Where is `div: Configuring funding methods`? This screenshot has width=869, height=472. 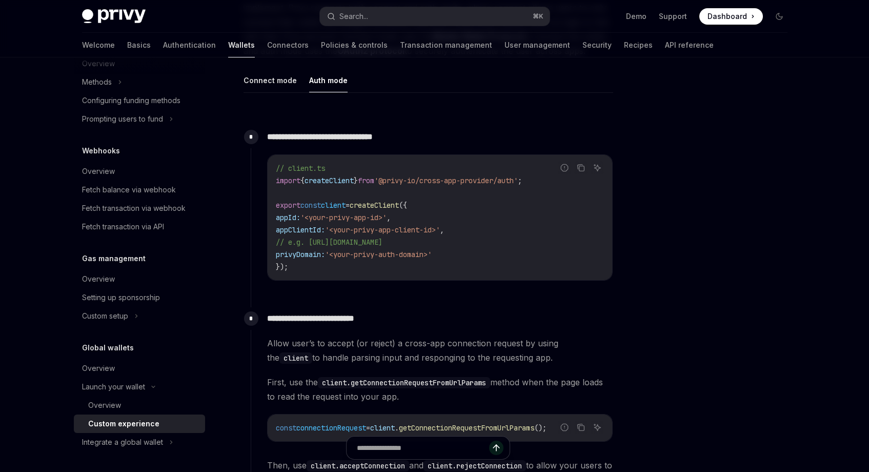
div: Configuring funding methods is located at coordinates (131, 101).